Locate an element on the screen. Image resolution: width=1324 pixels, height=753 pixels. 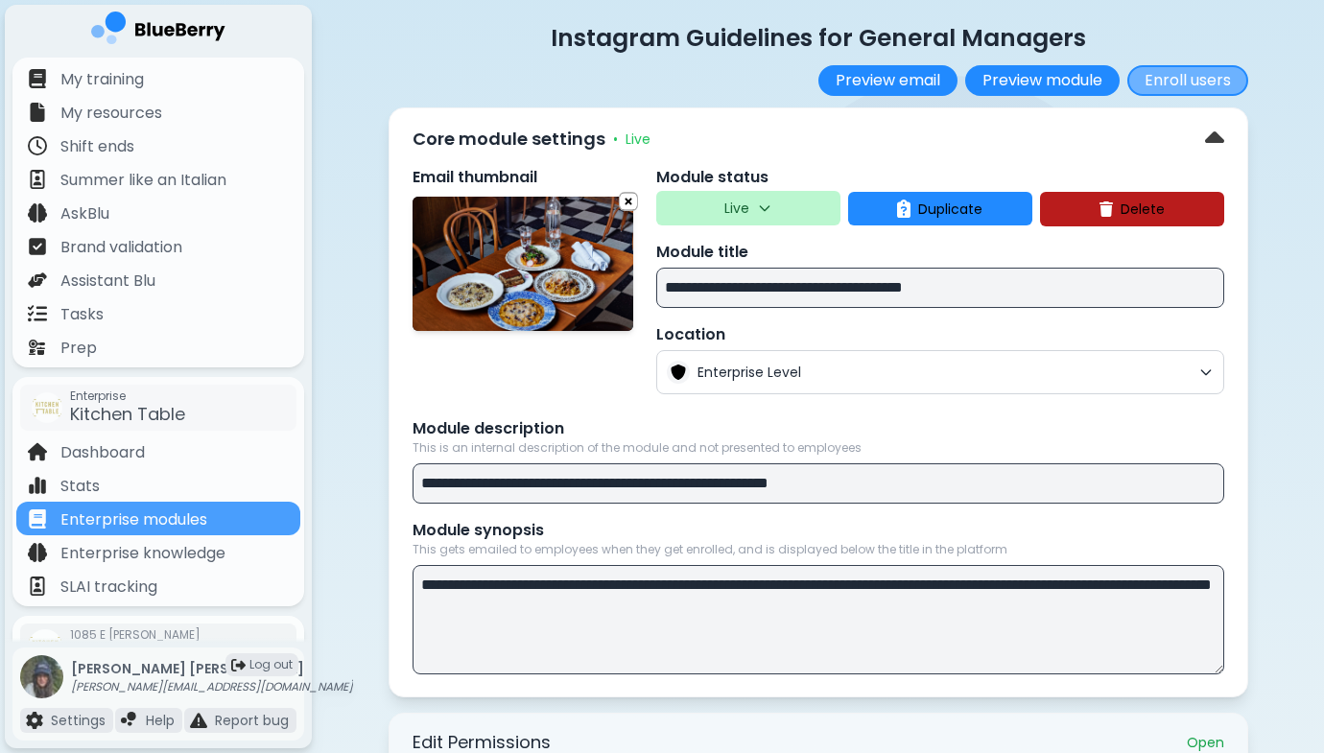
p: Help is located at coordinates (160, 721).